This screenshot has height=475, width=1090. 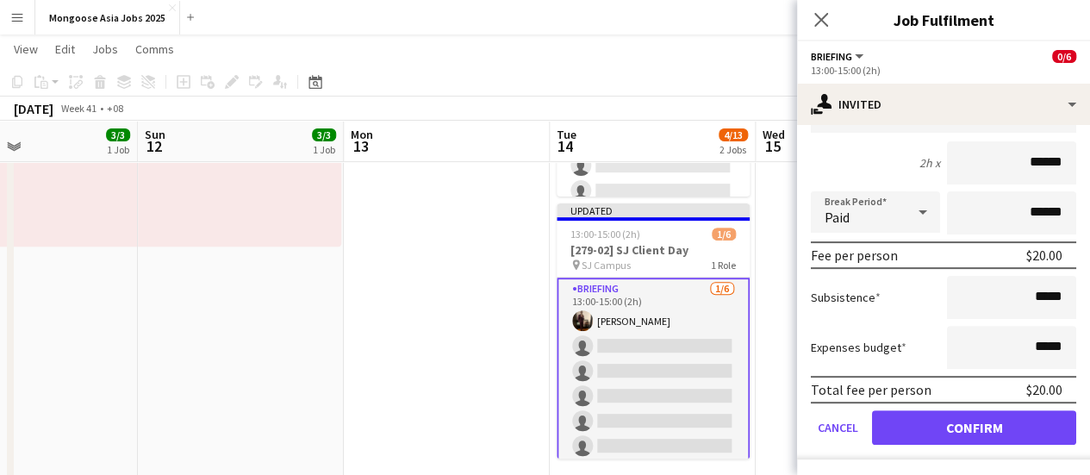 I want to click on div: Total fee per person, so click(x=872, y=390).